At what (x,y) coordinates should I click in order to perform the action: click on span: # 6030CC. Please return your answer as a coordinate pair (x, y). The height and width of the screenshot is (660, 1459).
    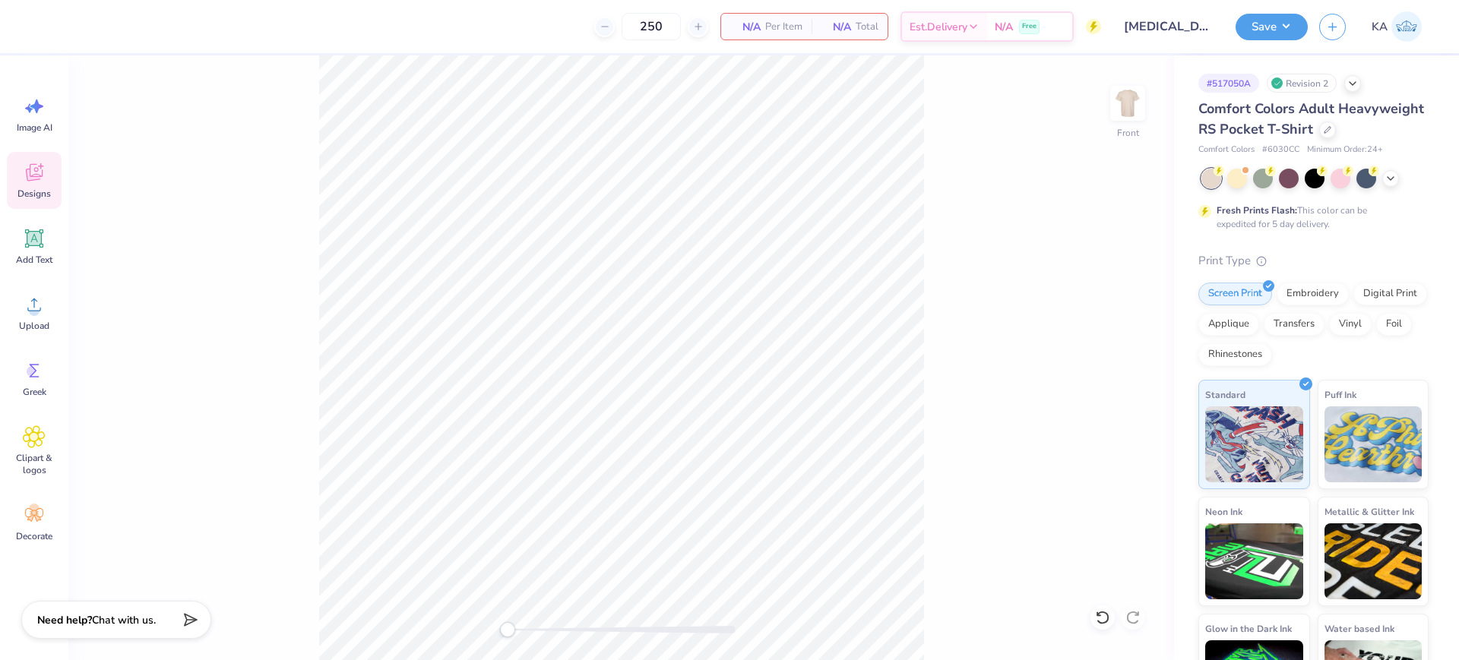
    Looking at the image, I should click on (1281, 150).